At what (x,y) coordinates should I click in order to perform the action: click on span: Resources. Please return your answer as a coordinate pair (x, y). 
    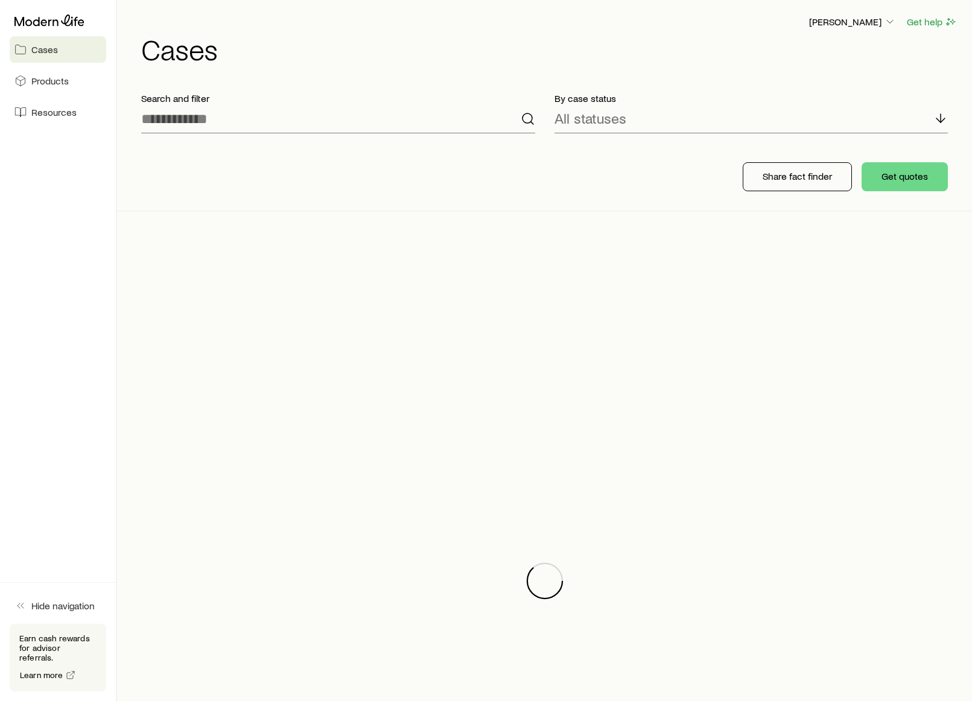
    Looking at the image, I should click on (54, 112).